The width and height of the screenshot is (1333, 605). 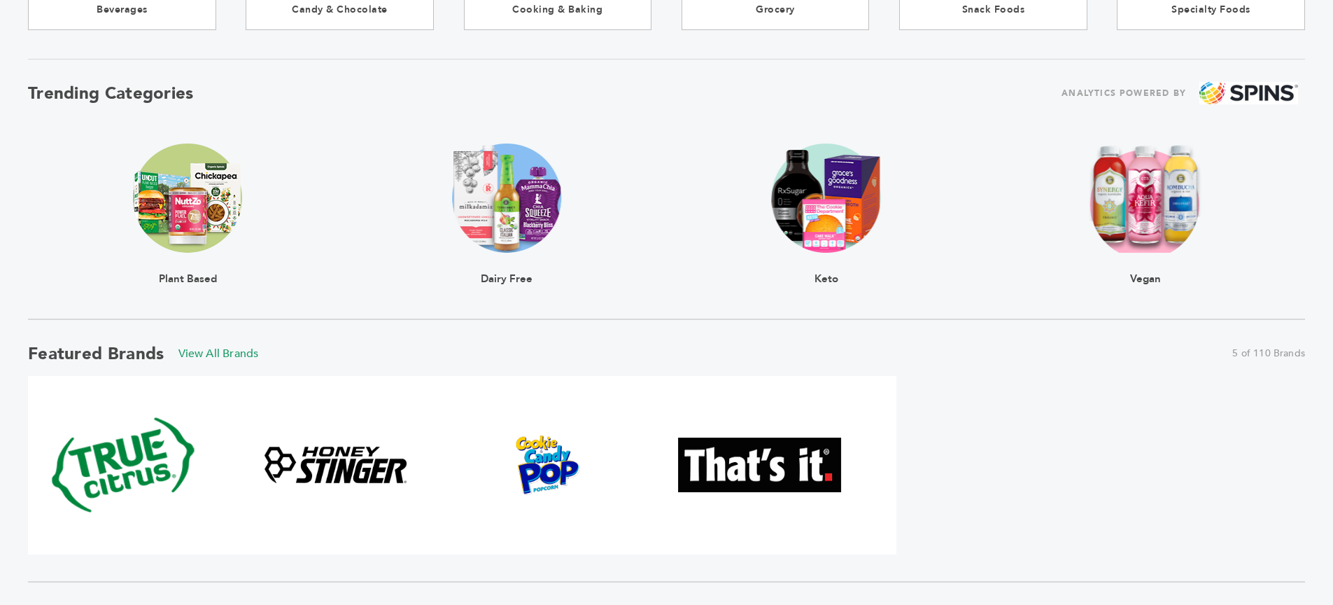 What do you see at coordinates (218, 353) in the screenshot?
I see `a: View All Brands` at bounding box center [218, 353].